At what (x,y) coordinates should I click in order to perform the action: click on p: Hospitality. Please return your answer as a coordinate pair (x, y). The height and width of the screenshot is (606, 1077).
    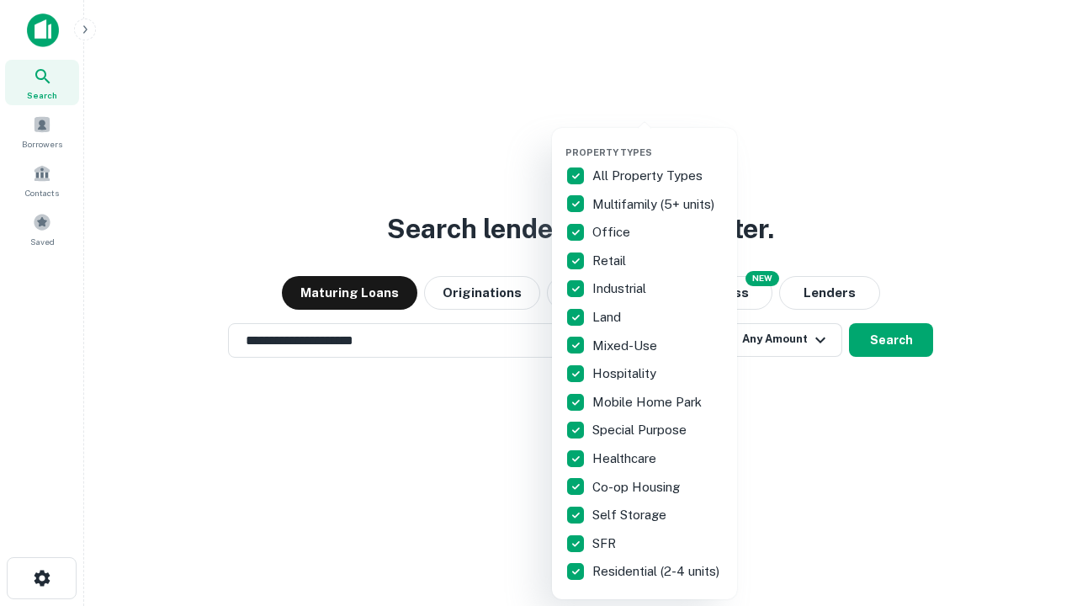
    Looking at the image, I should click on (626, 374).